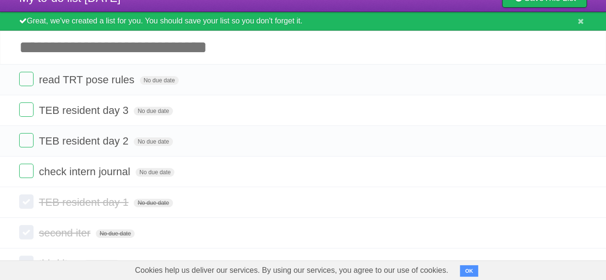 The height and width of the screenshot is (280, 606). Describe the element at coordinates (85, 202) in the screenshot. I see `span: TEB resident day 1` at that location.